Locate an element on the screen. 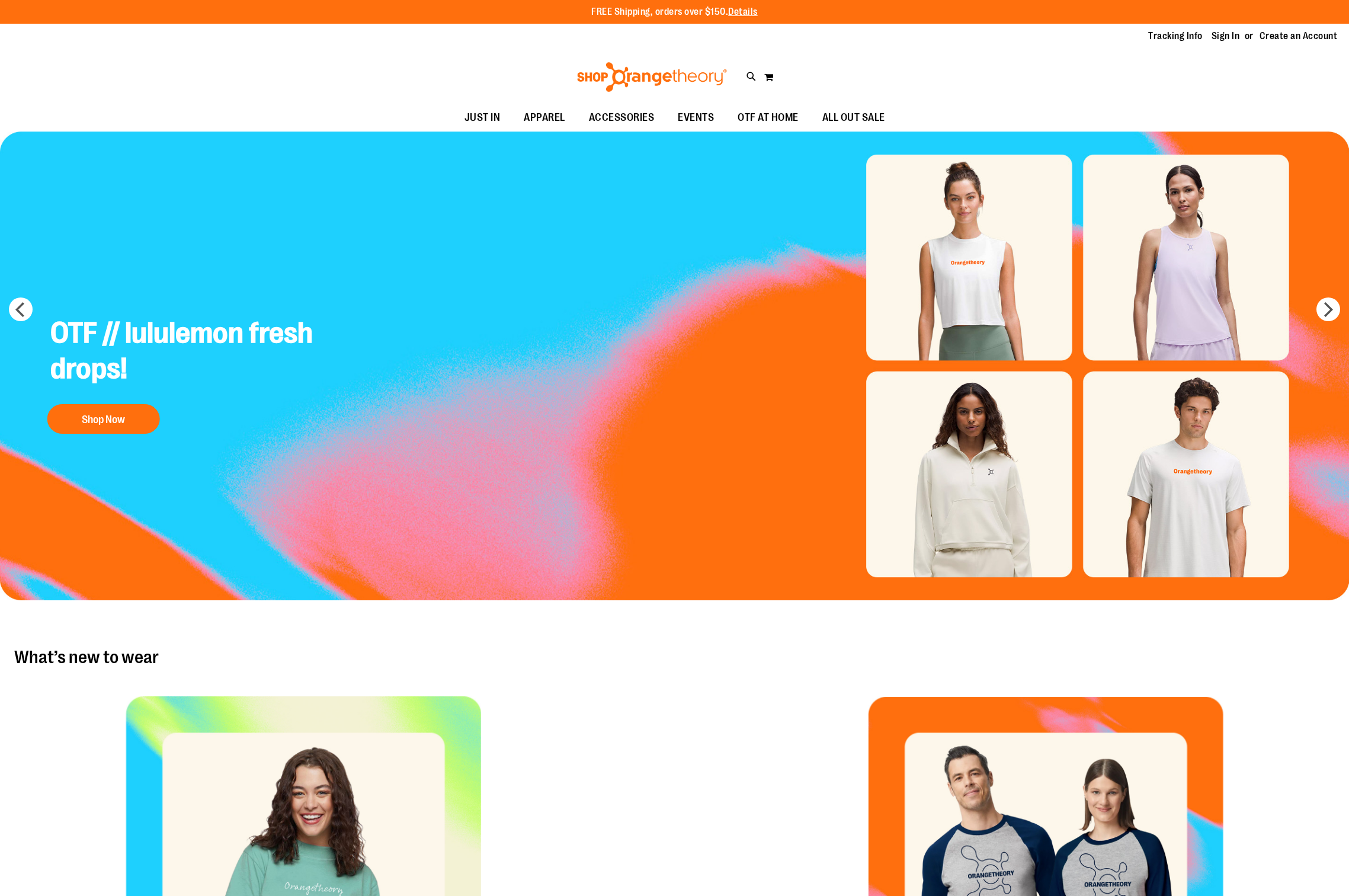 The width and height of the screenshot is (1349, 896). span: JUST IN is located at coordinates (483, 117).